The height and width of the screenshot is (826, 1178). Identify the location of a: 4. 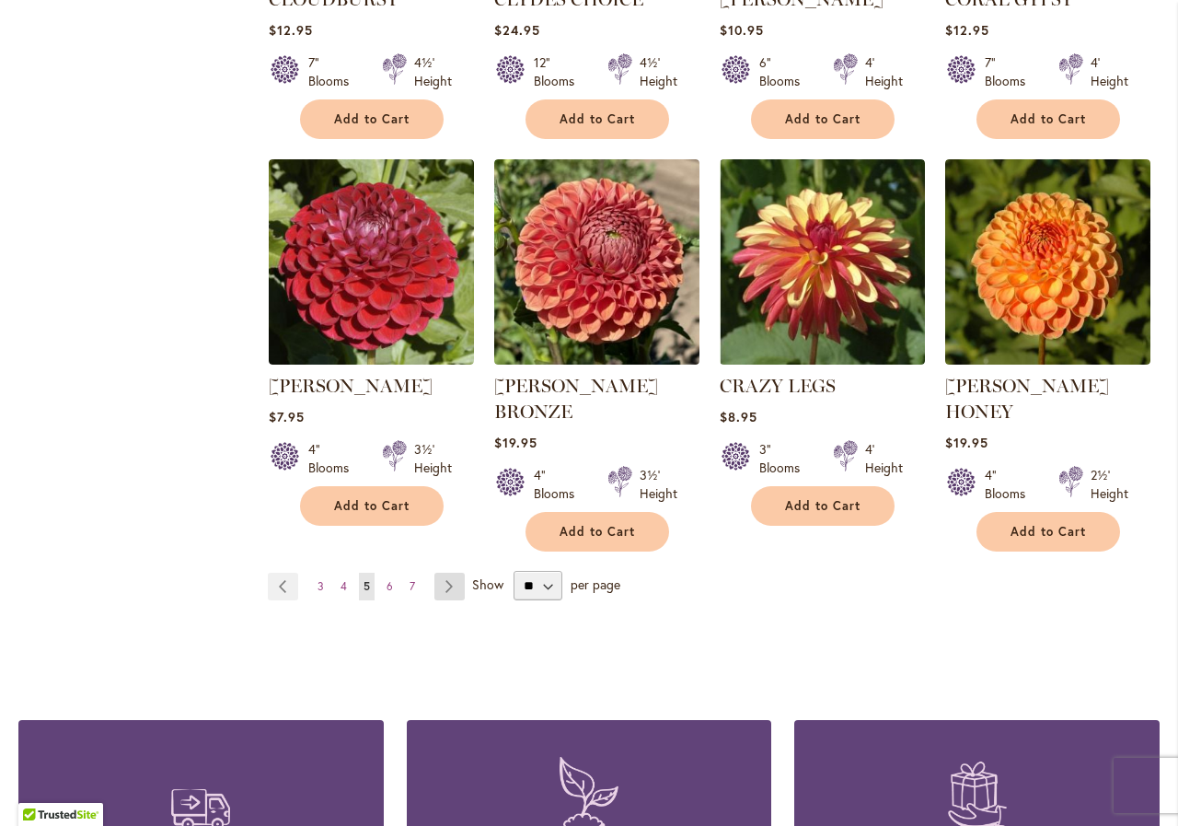
(343, 586).